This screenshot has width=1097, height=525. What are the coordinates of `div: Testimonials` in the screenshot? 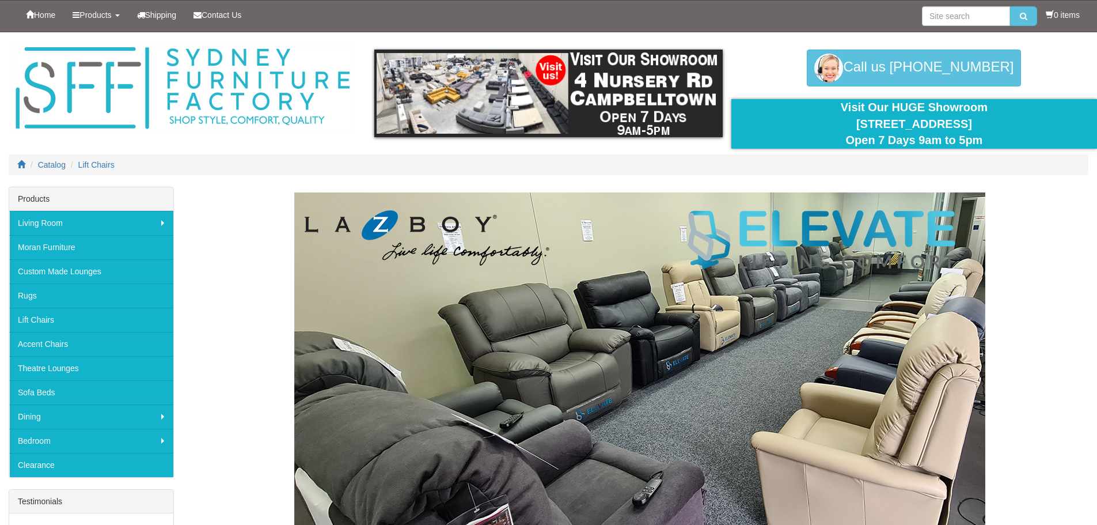 It's located at (91, 501).